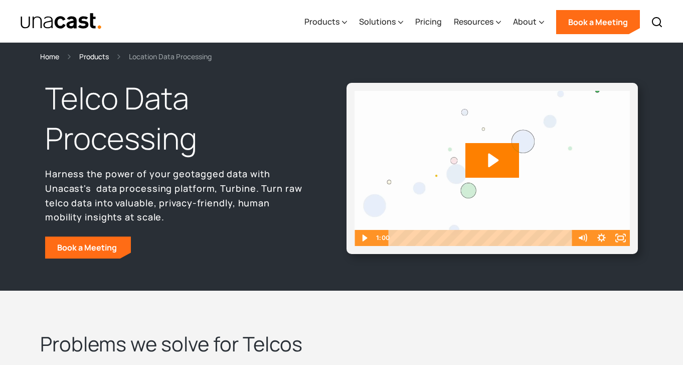 The width and height of the screenshot is (683, 365). I want to click on h2: Problems we solve for Telcos, so click(342, 344).